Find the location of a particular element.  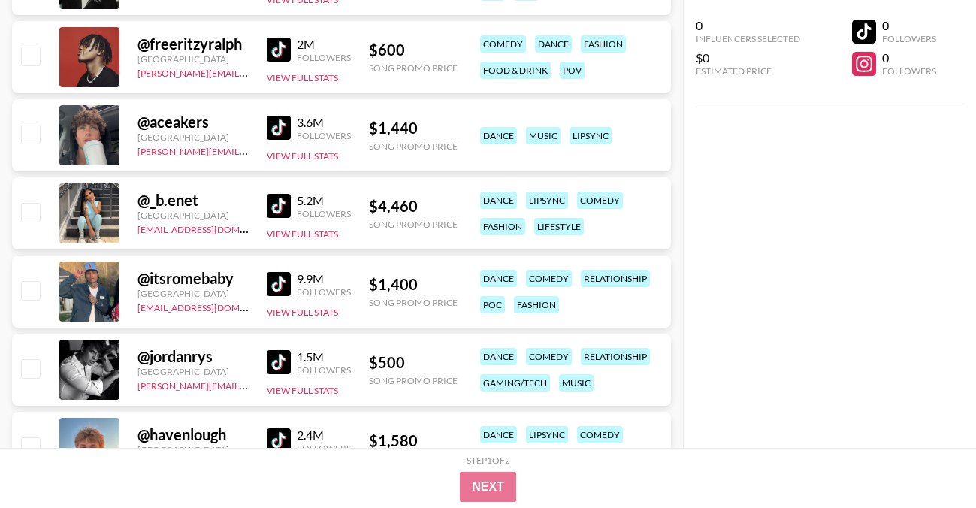

div: pov is located at coordinates (572, 70).